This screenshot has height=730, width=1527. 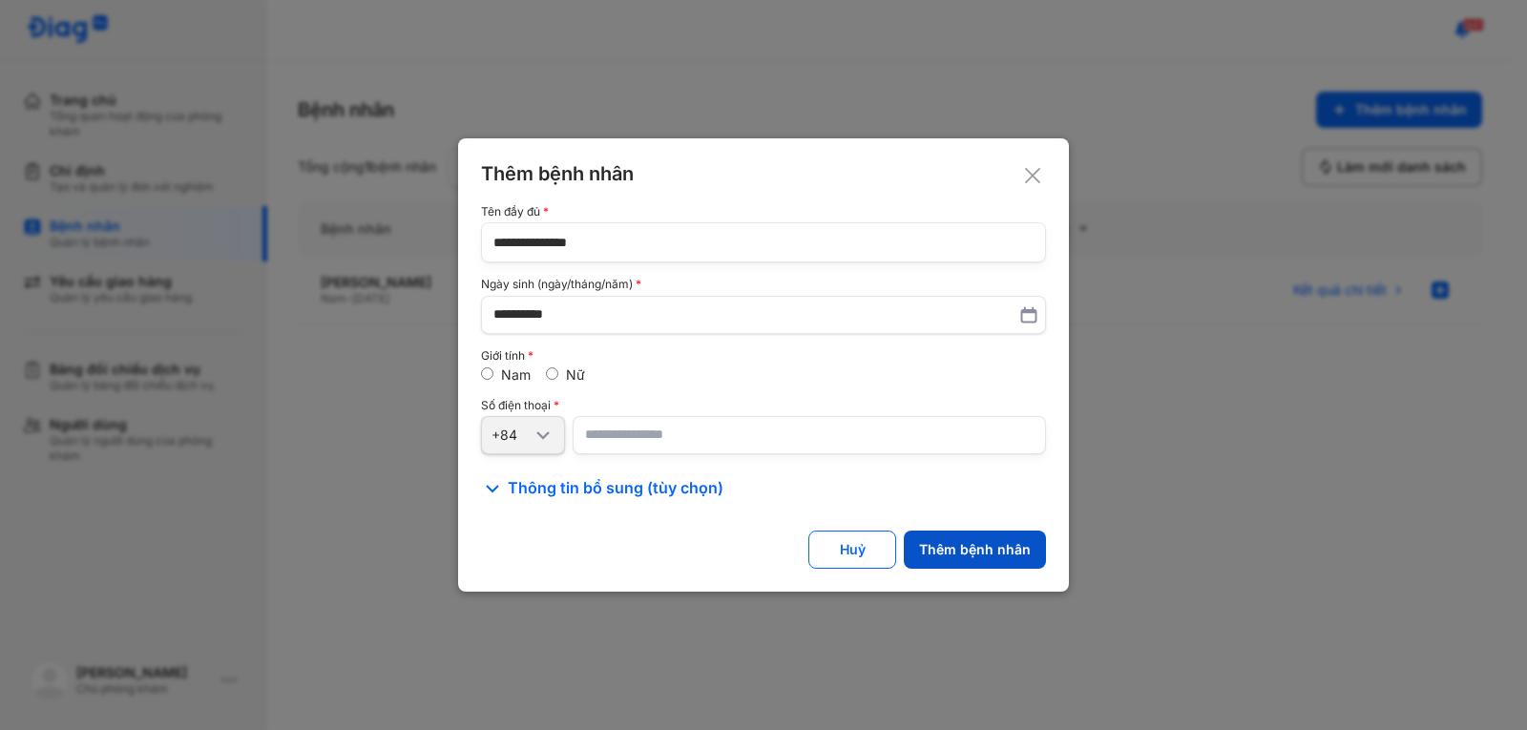 What do you see at coordinates (764, 356) in the screenshot?
I see `div: Giới tính` at bounding box center [764, 356].